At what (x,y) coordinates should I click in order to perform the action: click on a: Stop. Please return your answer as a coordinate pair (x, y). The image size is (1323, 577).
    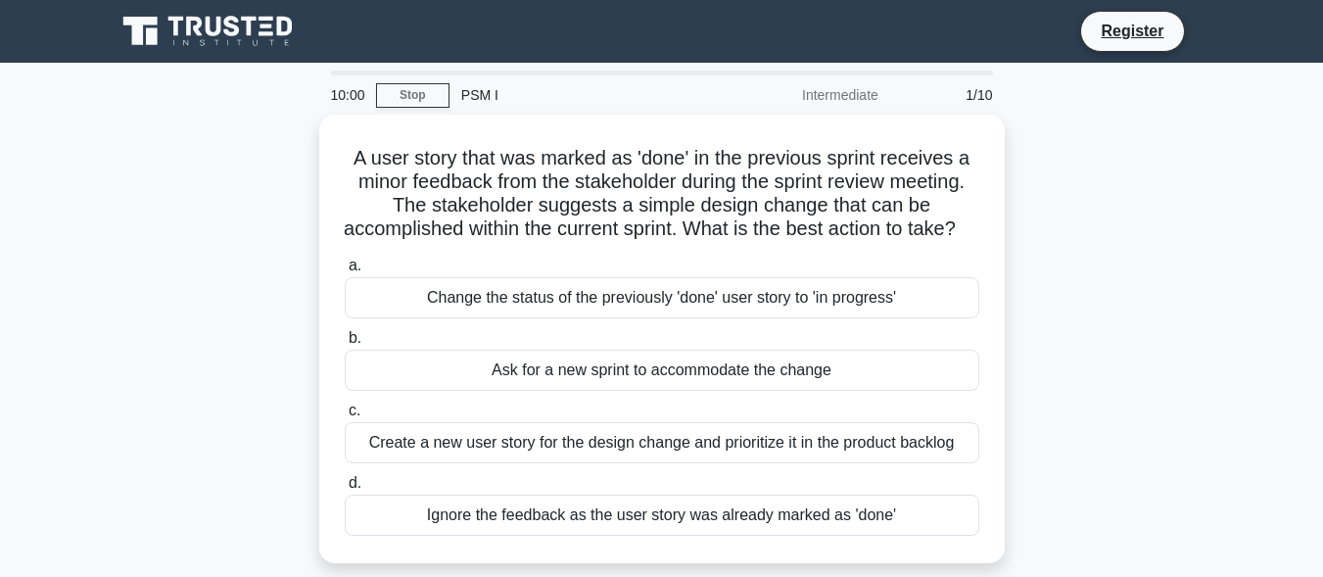
    Looking at the image, I should click on (412, 95).